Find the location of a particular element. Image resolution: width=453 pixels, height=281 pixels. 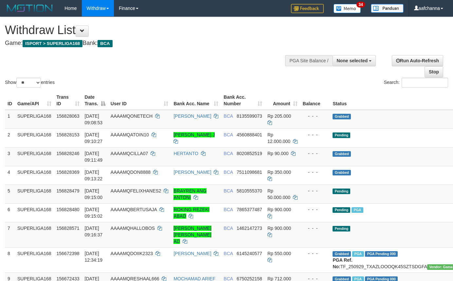

span: 156828369 is located at coordinates (68, 172).